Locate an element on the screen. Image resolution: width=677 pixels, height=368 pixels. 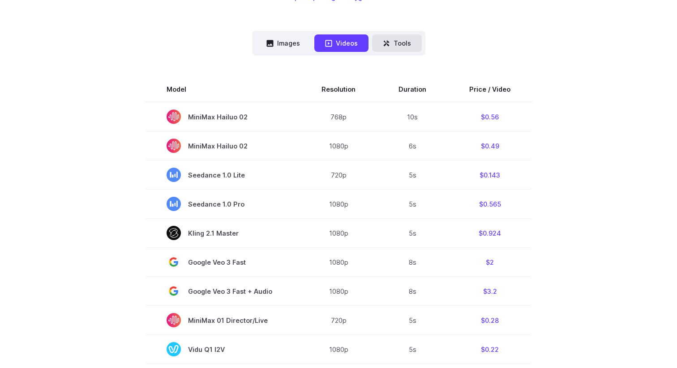
span: MiniMax 01 Director/Live is located at coordinates (222, 320).